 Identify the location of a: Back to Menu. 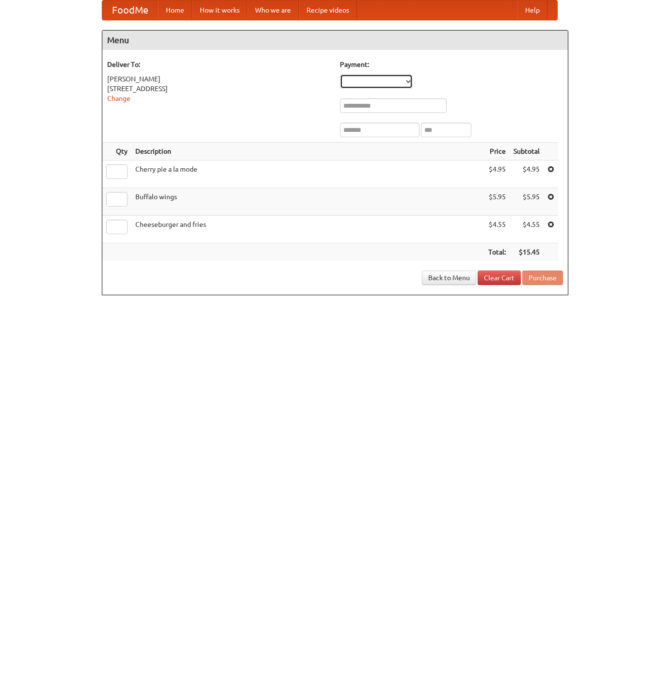
(449, 278).